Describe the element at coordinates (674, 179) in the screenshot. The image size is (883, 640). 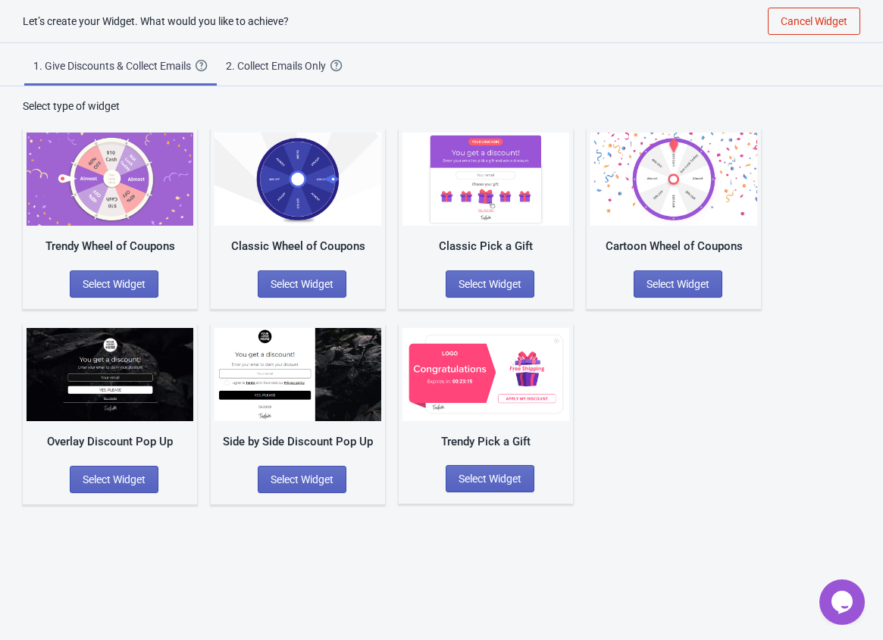
I see `img: cartoon_game.jpg` at that location.